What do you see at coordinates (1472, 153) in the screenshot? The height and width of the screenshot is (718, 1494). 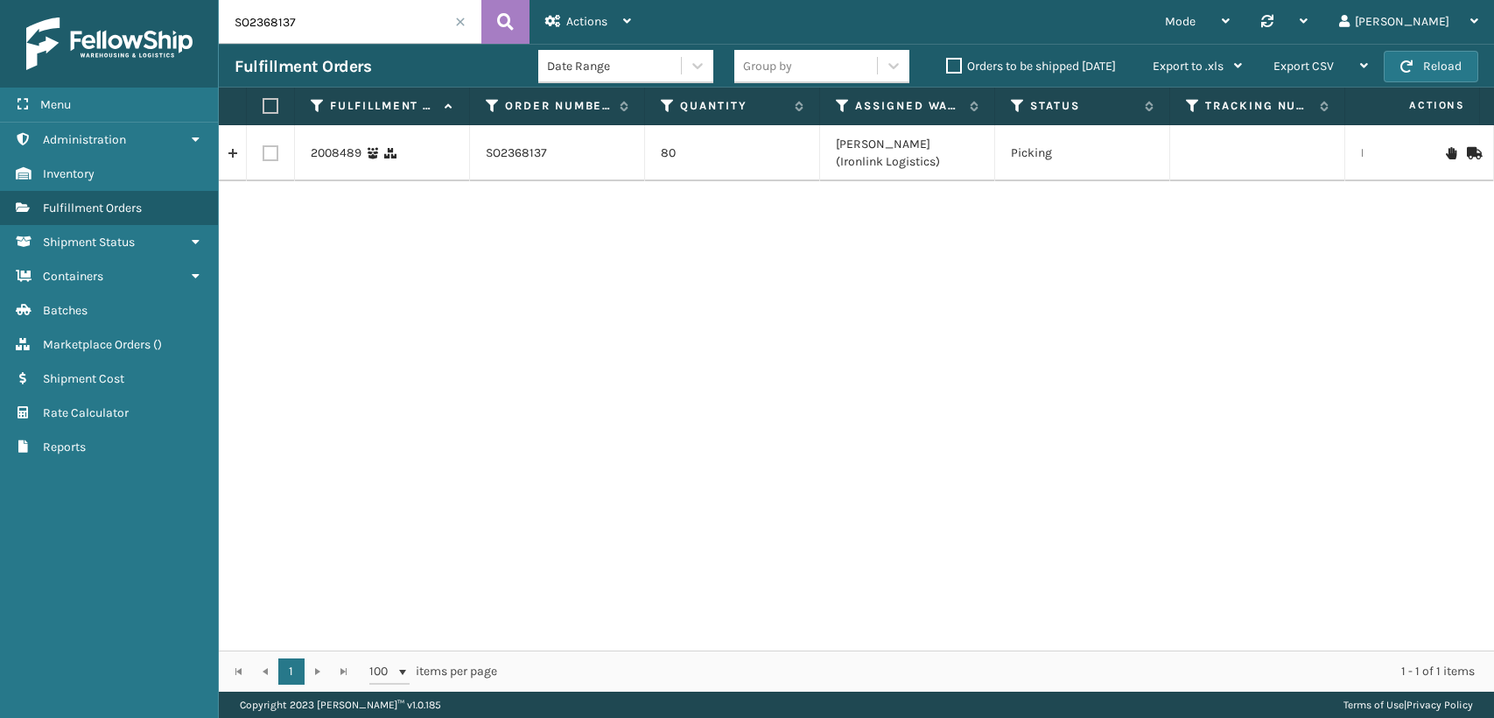 I see `i: Mark as Shipped` at bounding box center [1472, 153].